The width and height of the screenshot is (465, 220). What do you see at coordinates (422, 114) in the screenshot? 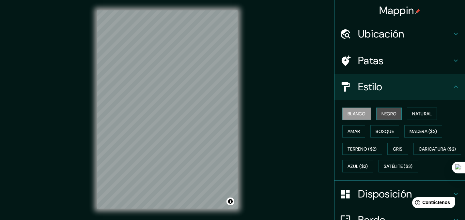
I see `button: Natural` at bounding box center [422, 114].